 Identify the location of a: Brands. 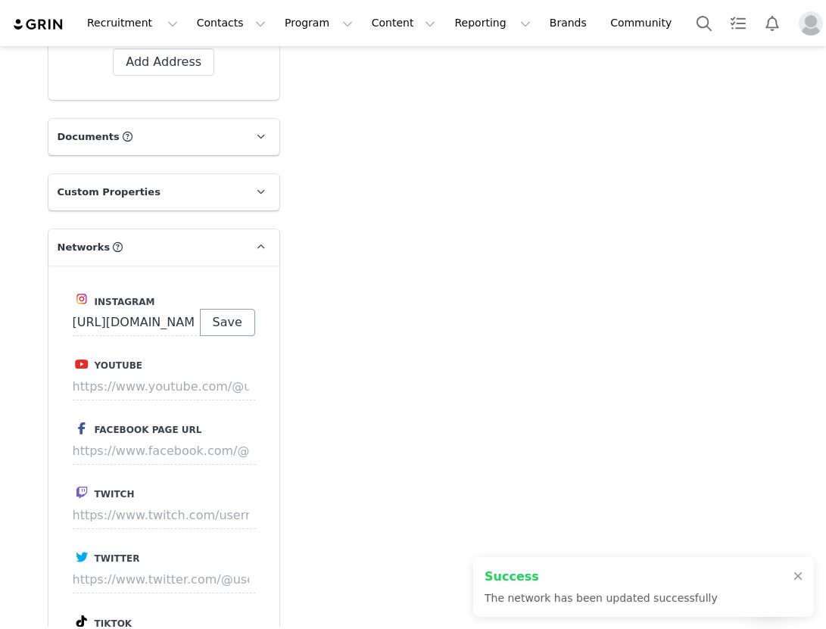
(570, 23).